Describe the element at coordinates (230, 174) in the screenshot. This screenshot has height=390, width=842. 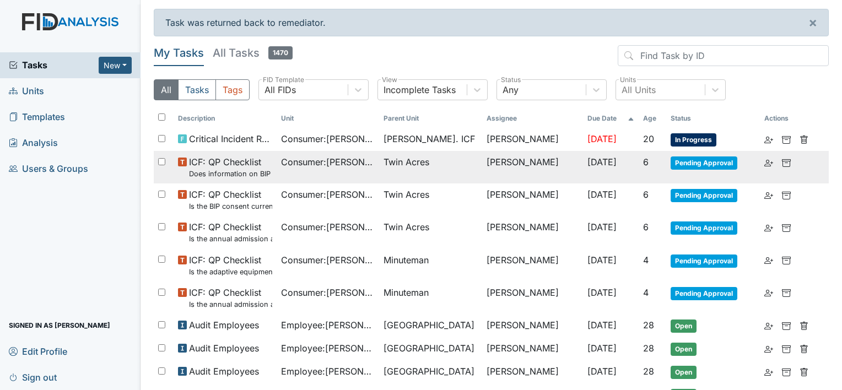
I see `small: Does information on BIP and consent match?` at that location.